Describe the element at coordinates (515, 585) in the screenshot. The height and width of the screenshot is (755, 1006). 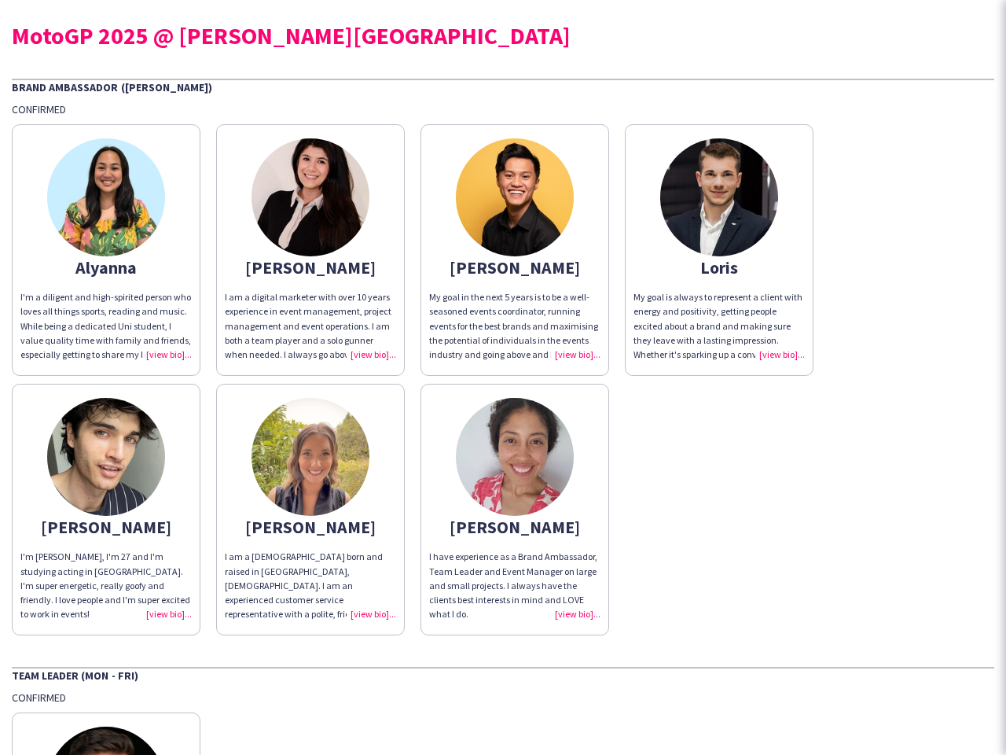
I see `div: I have experience as a Brand Ambassador, Team Leader and Event Manager on large and small project...` at that location.